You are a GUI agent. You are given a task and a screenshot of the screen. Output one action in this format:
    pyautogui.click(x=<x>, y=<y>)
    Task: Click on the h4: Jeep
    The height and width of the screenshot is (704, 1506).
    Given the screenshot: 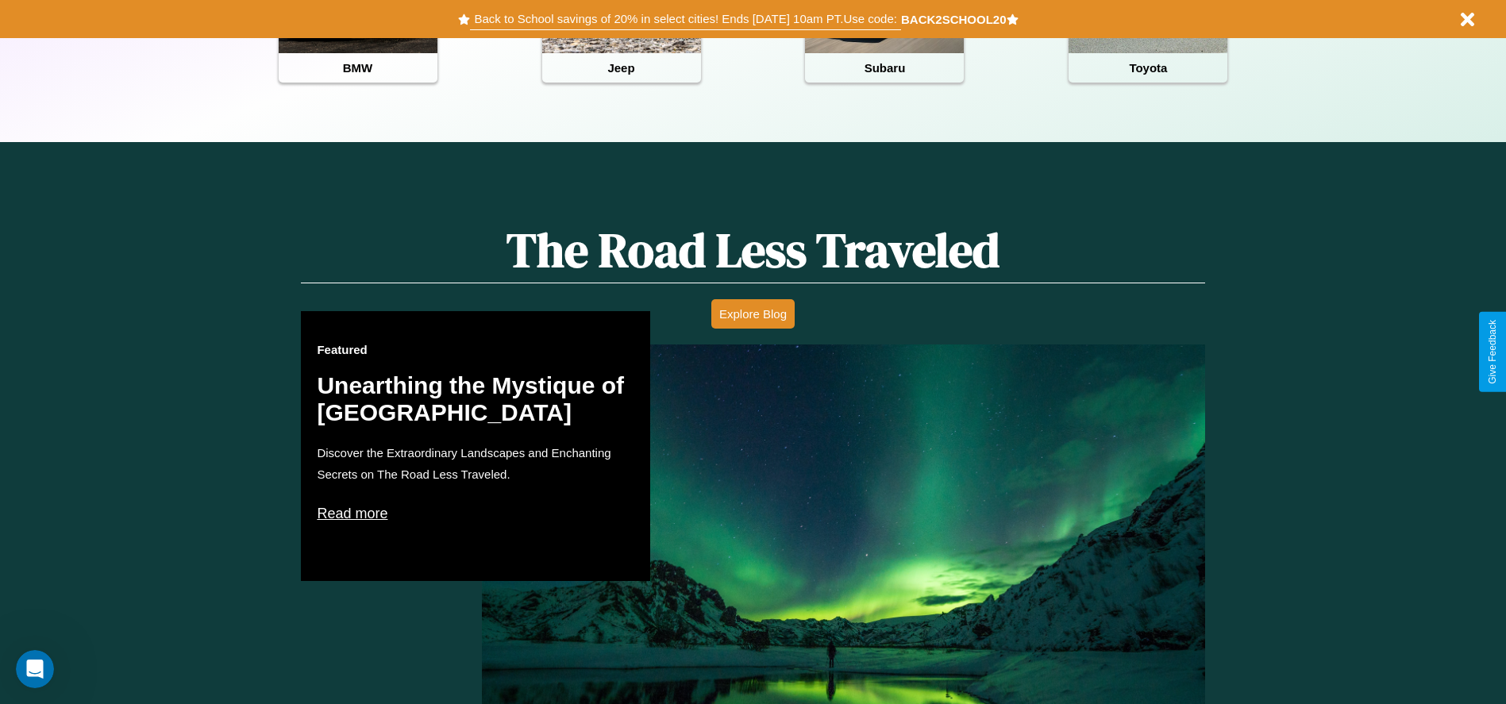 What is the action you would take?
    pyautogui.click(x=622, y=67)
    